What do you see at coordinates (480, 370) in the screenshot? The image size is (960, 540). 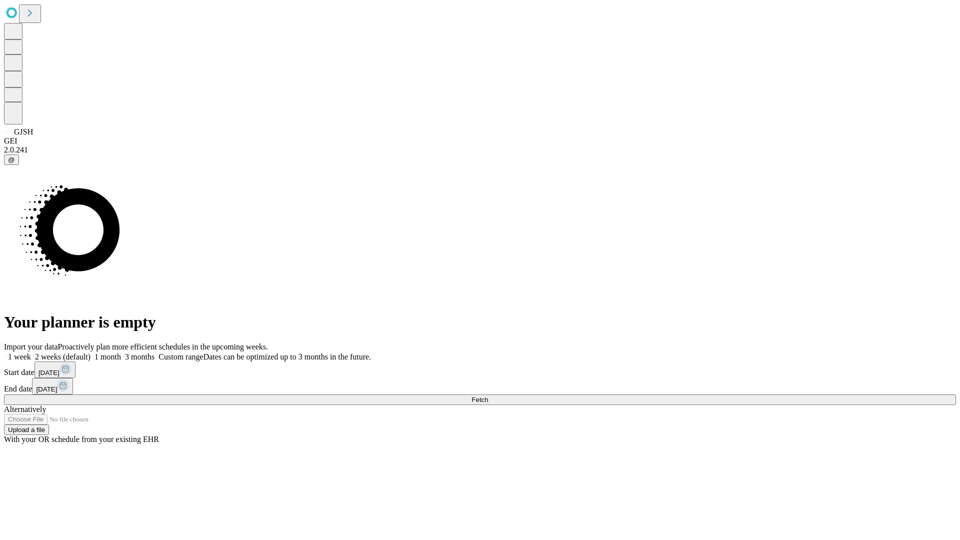 I see `div: Start date` at bounding box center [480, 370].